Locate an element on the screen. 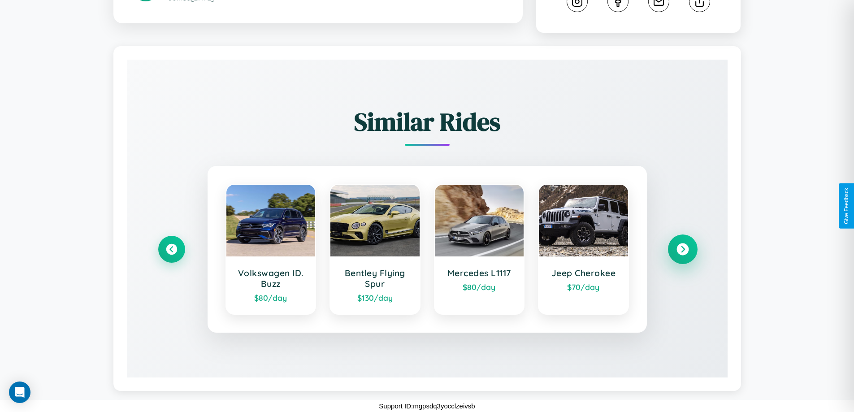 This screenshot has height=412, width=854. a: Jeep Cherokee$70/day is located at coordinates (583, 249).